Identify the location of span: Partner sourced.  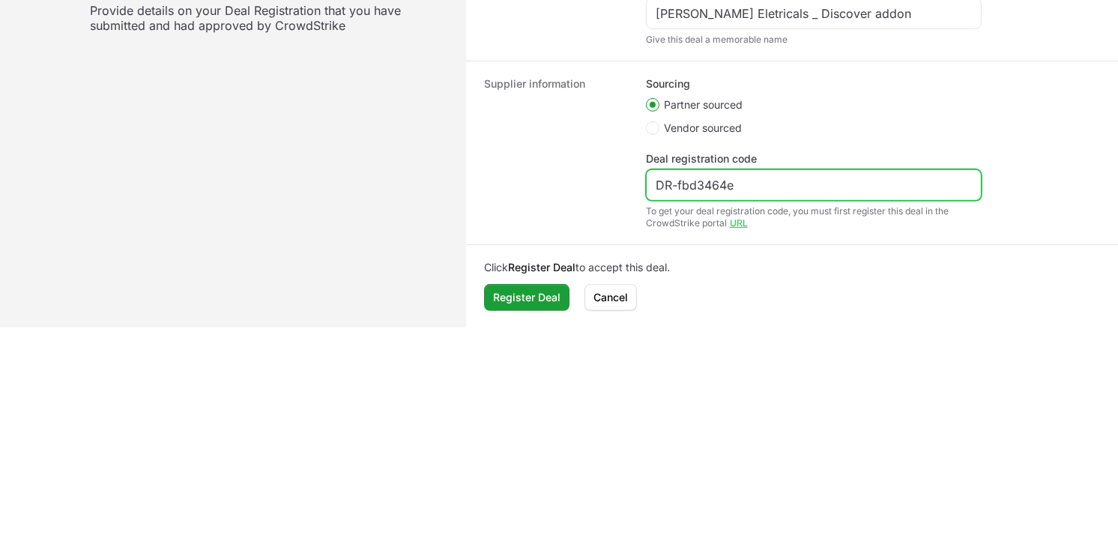
(703, 105).